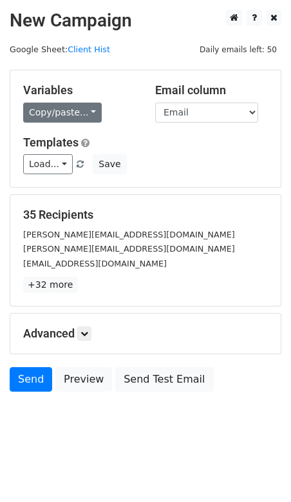 The width and height of the screenshot is (291, 502). I want to click on h5: Advanced, so click(146, 333).